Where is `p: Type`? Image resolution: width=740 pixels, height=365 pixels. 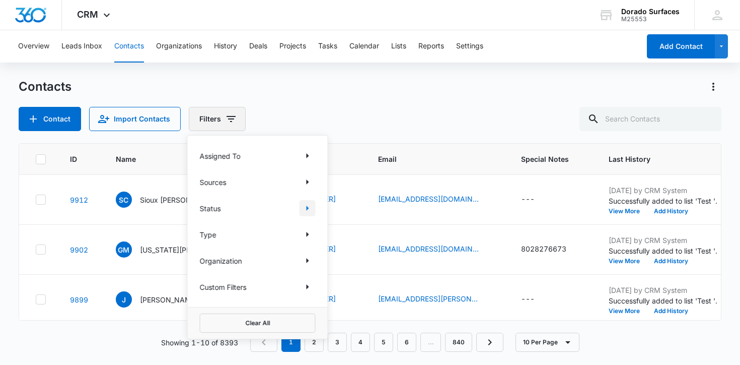
p: Type is located at coordinates (208, 234).